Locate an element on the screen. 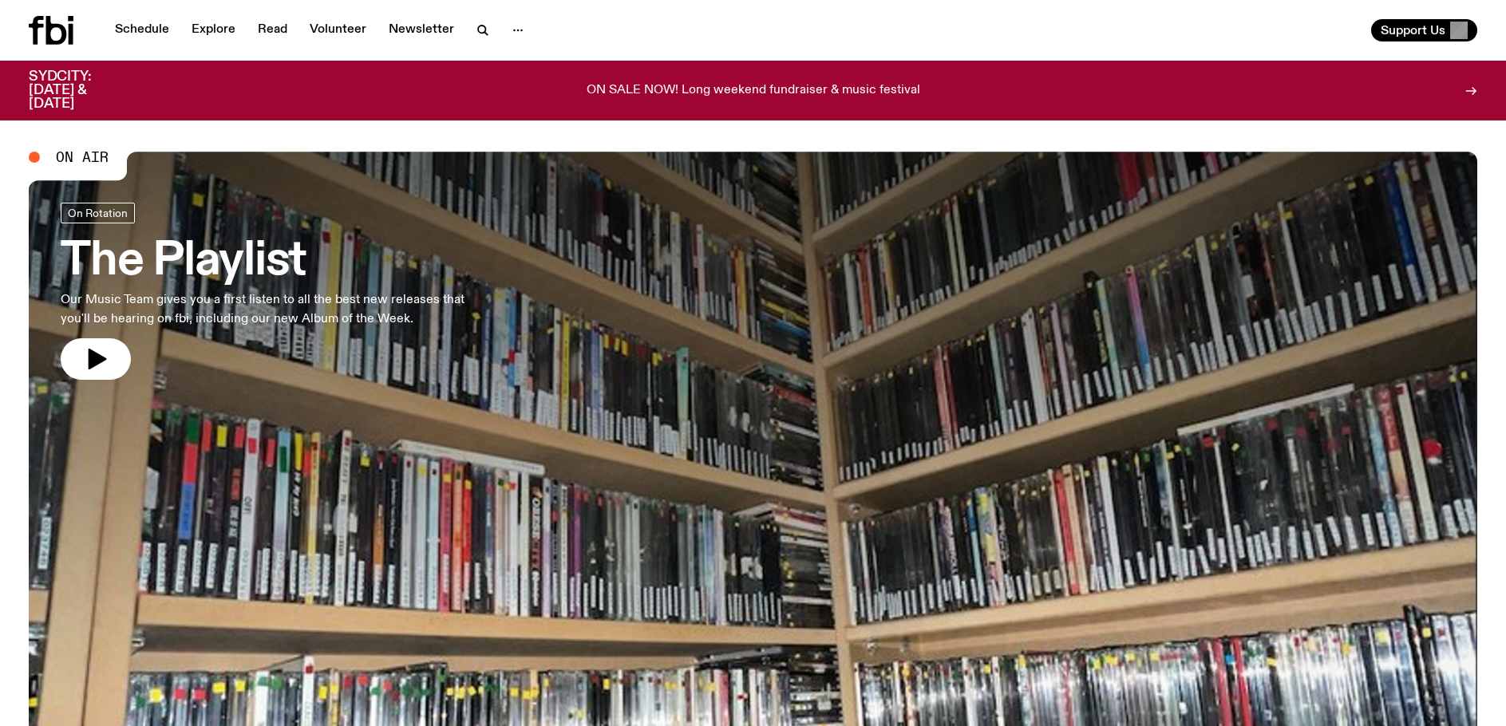 This screenshot has height=726, width=1506. span: On Air is located at coordinates (82, 157).